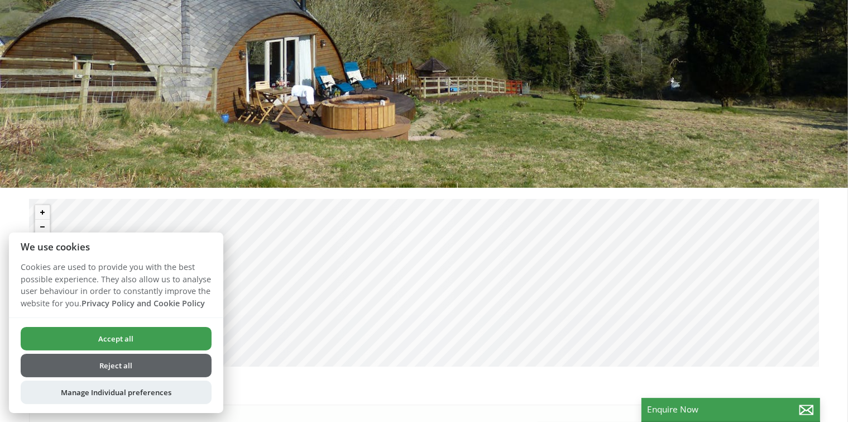 The width and height of the screenshot is (848, 422). I want to click on h2: We use cookies, so click(116, 246).